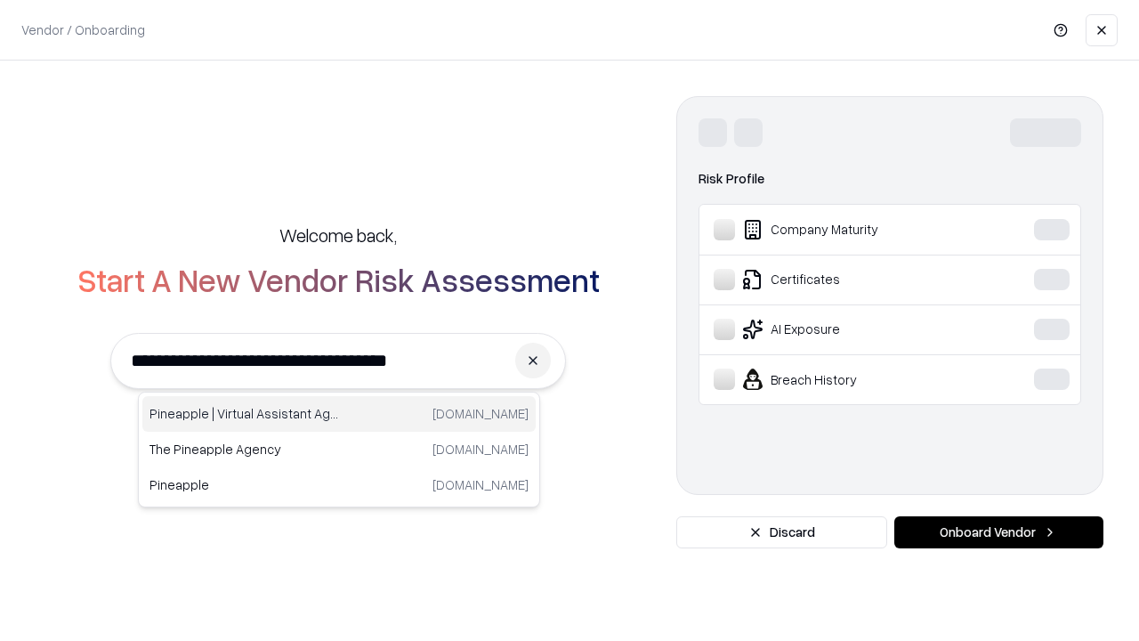 This screenshot has height=641, width=1139. Describe the element at coordinates (846, 279) in the screenshot. I see `div: Certificates` at that location.